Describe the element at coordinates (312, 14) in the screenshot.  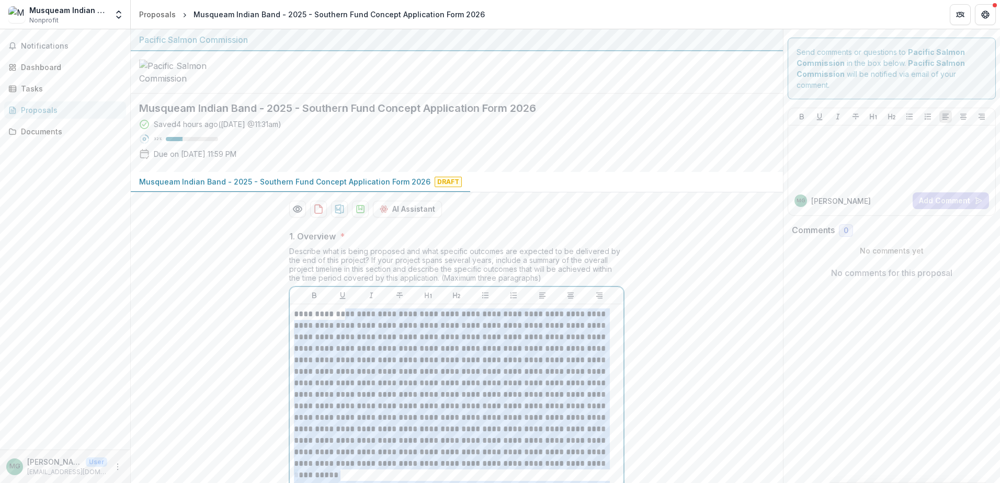
I see `nav: breadcrumb` at that location.